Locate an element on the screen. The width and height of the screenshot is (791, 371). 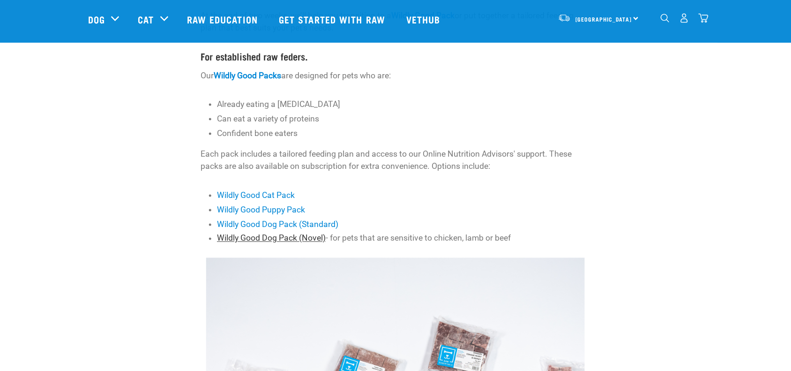
h4: For established raw feders. is located at coordinates (395, 56).